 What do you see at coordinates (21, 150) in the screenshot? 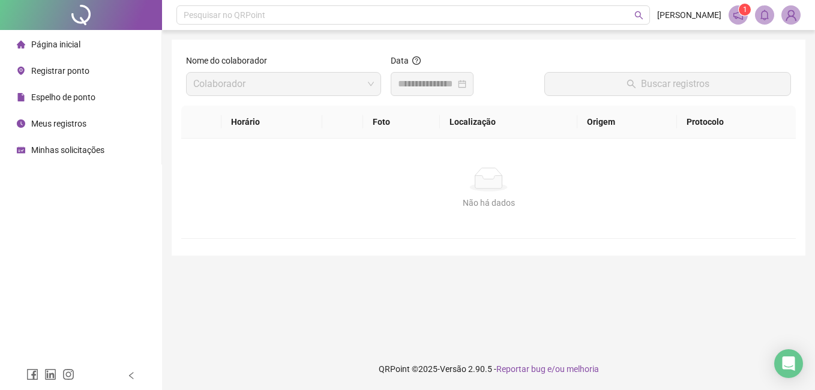
I see `span: schedule` at bounding box center [21, 150].